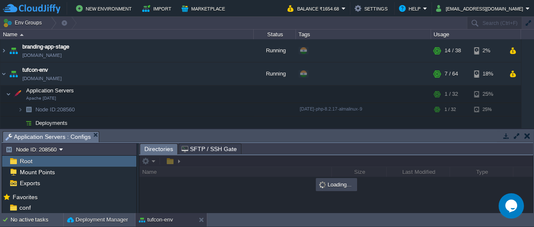  I want to click on span: Application Servers : Configs, so click(48, 137).